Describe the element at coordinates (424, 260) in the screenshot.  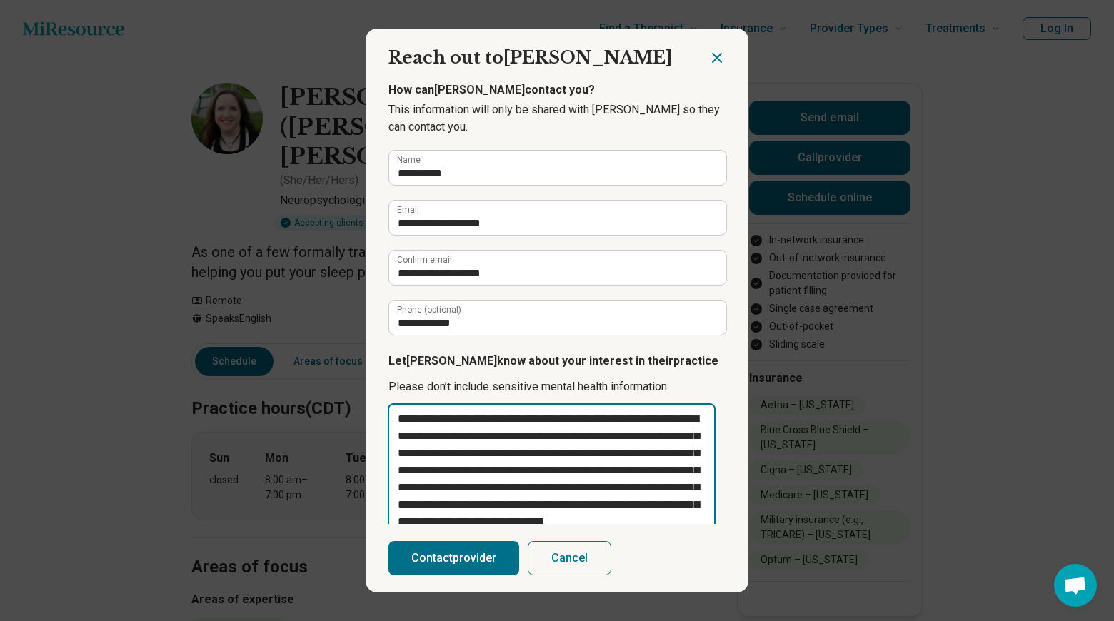
I see `label: Confirm email` at that location.